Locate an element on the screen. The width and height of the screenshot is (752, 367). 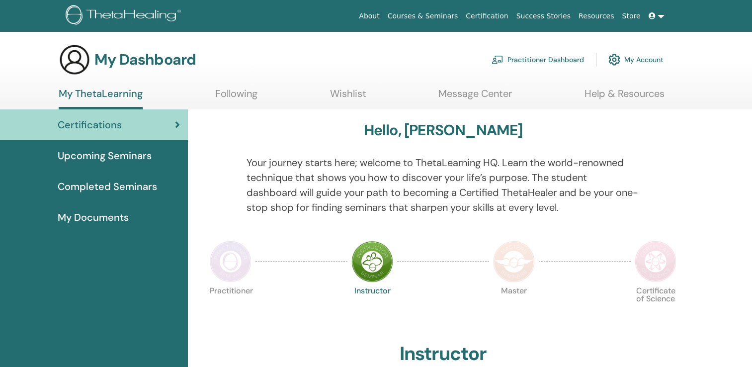
p: Instructor is located at coordinates (372, 307).